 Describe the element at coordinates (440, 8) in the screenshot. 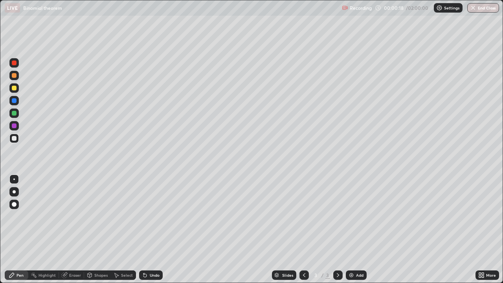

I see `img: class-settings-icons` at that location.